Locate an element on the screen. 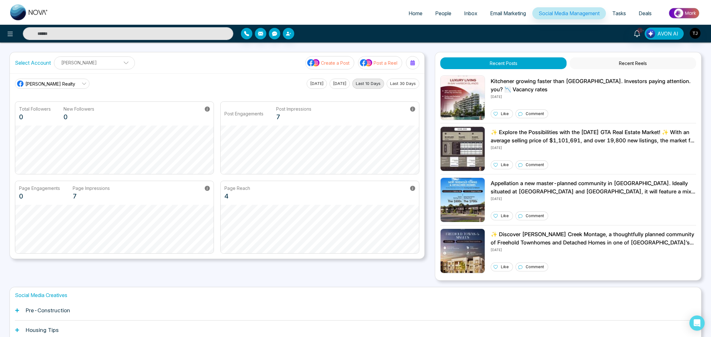 This screenshot has height=337, width=711. p: Page Impressions is located at coordinates (91, 188).